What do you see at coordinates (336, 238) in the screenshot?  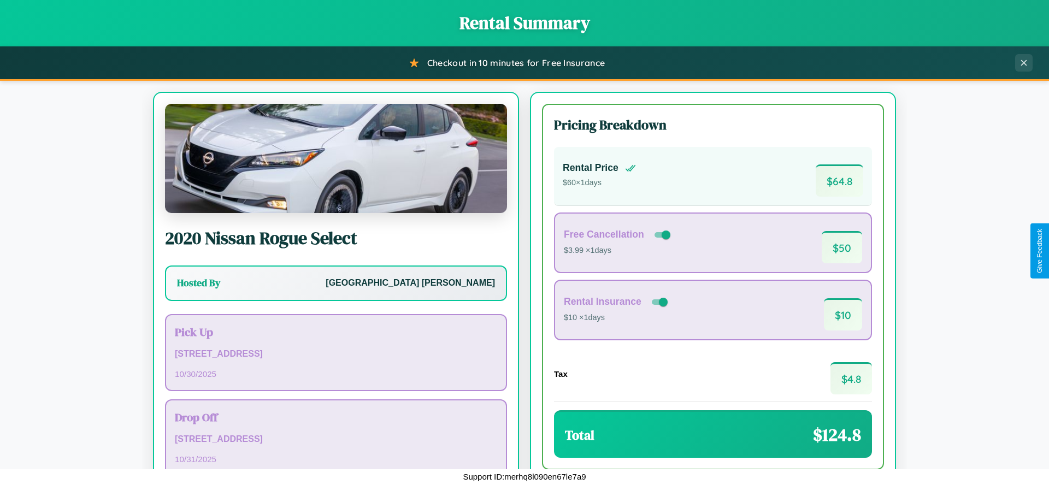 I see `h2: 2020 Nissan Rogue Select` at bounding box center [336, 238].